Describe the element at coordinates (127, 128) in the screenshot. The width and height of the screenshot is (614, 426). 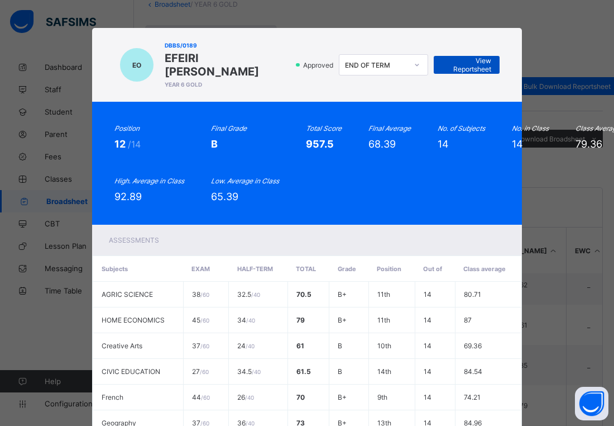
I see `i: Position` at that location.